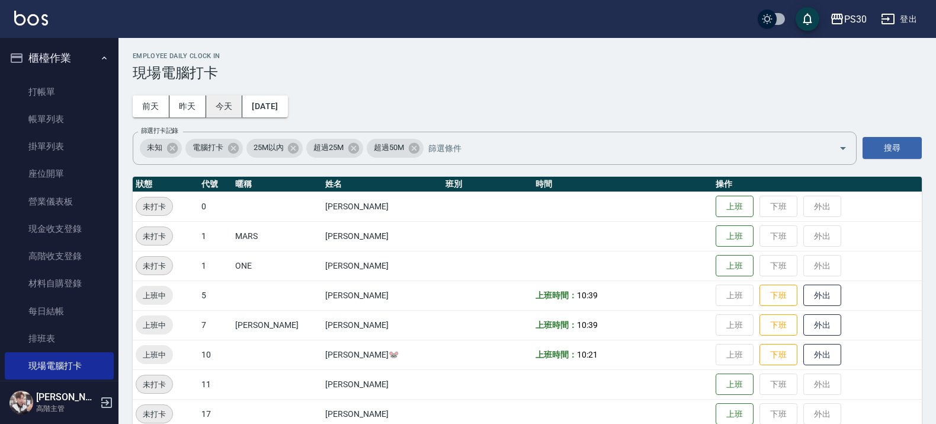  Describe the element at coordinates (216, 354) in the screenshot. I see `td: 10` at that location.